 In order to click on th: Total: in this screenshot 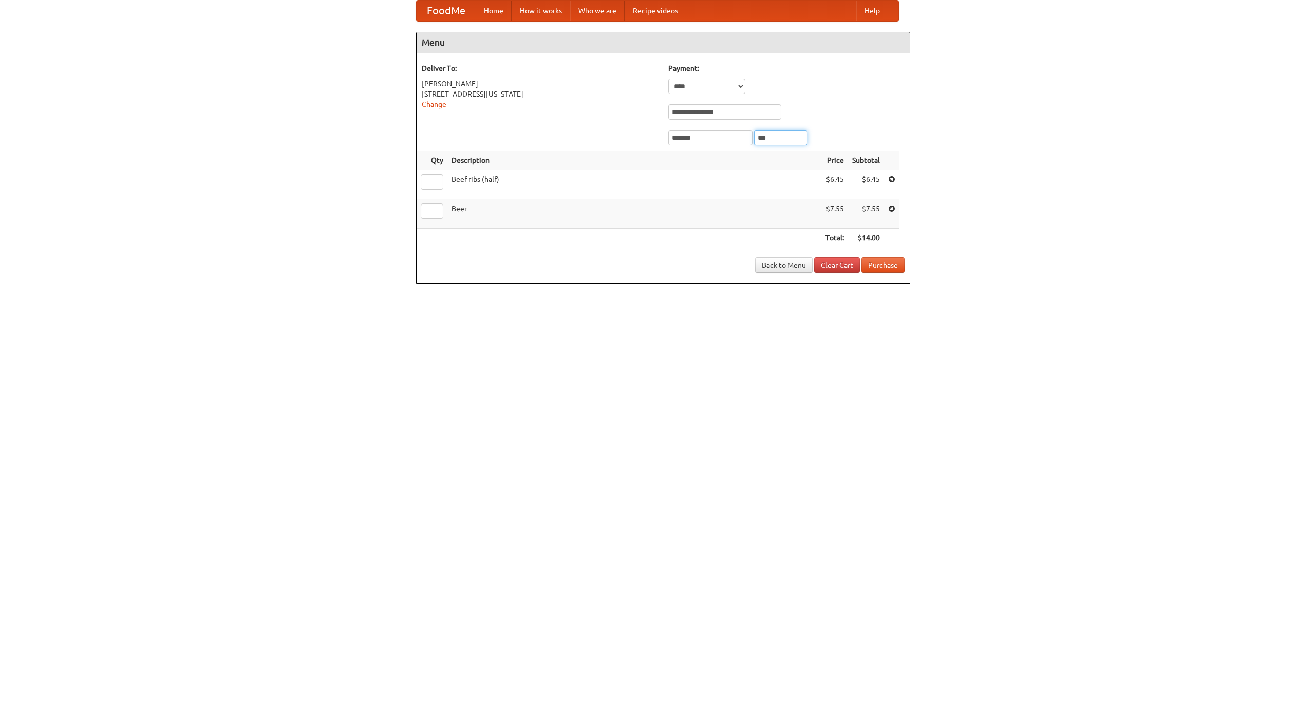, I will do `click(835, 238)`.